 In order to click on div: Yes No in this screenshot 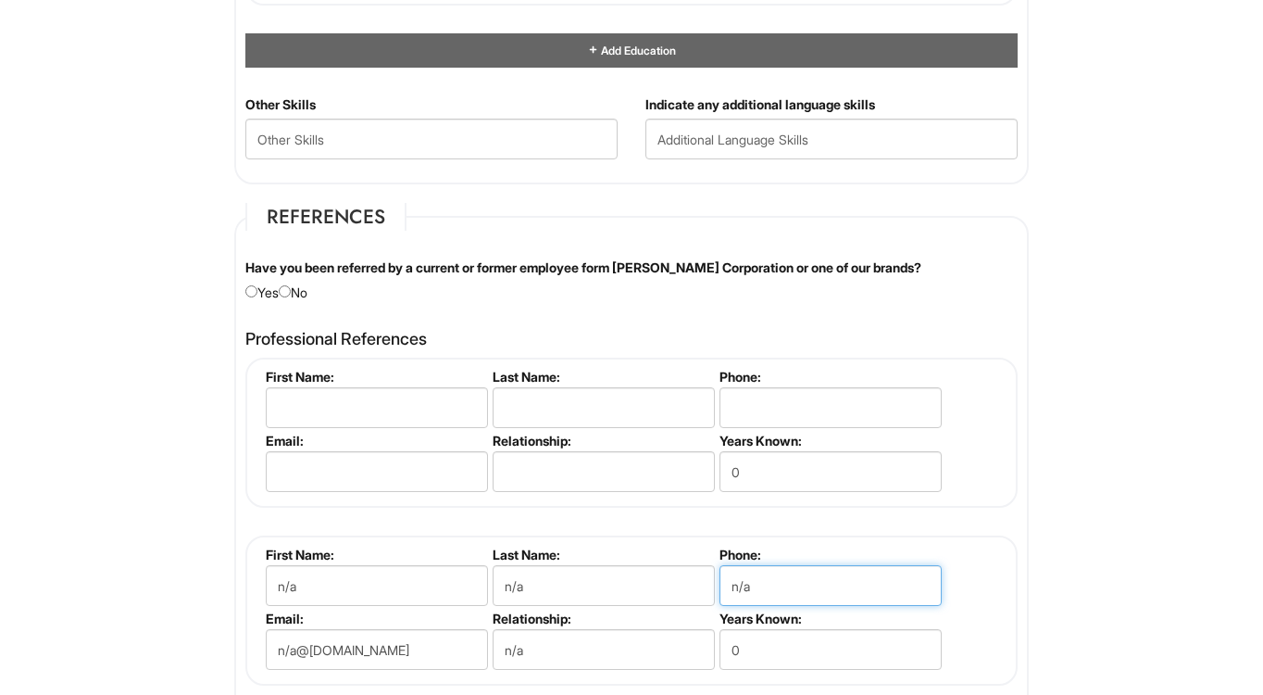, I will do `click(632, 280)`.